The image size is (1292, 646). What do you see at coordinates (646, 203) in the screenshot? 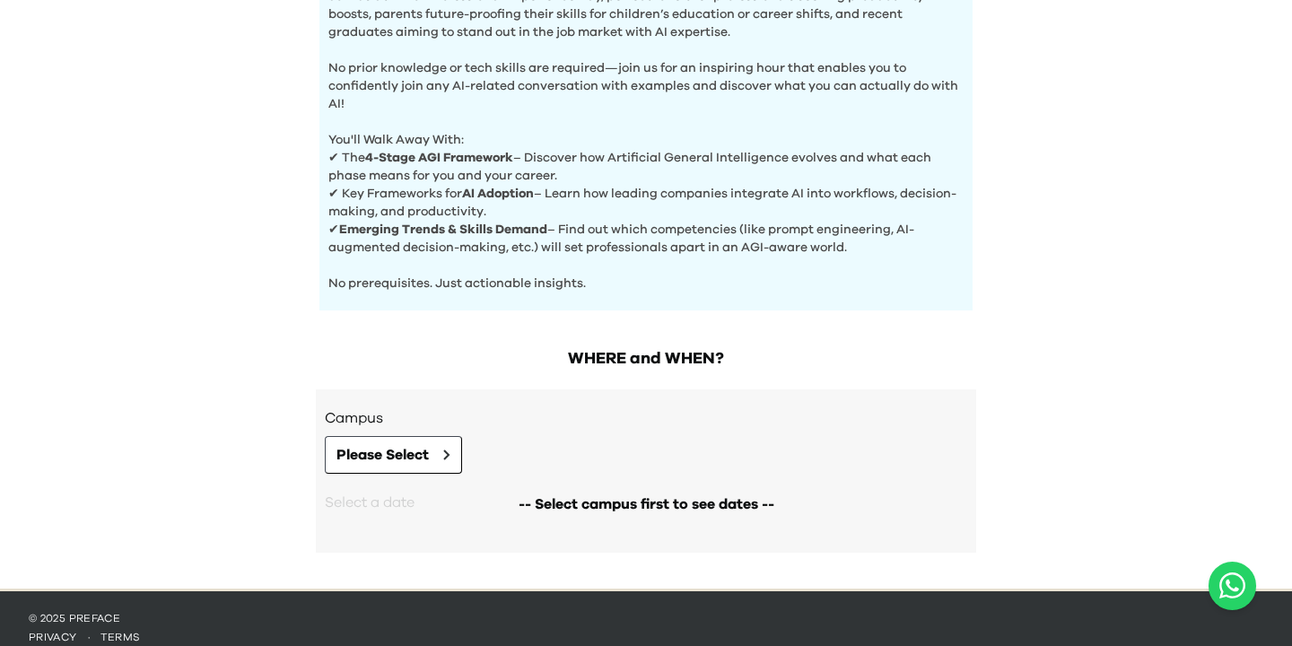
I see `p: ✔ Key Frameworks for – Learn how leading companies integrate AI into workflows, decision-making, ...` at bounding box center [646, 203].